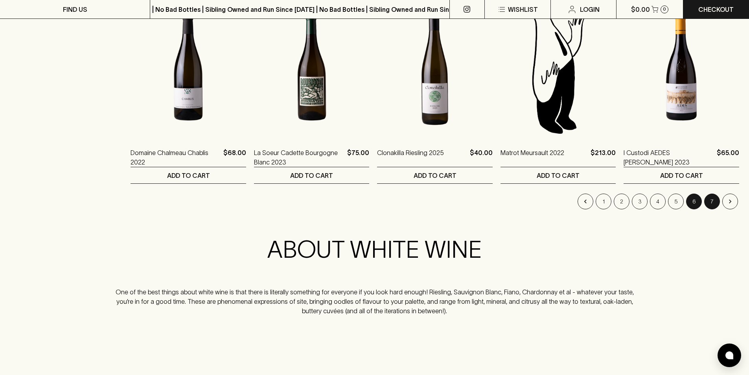 This screenshot has height=375, width=749. What do you see at coordinates (728, 157) in the screenshot?
I see `p: $65.00` at bounding box center [728, 157].